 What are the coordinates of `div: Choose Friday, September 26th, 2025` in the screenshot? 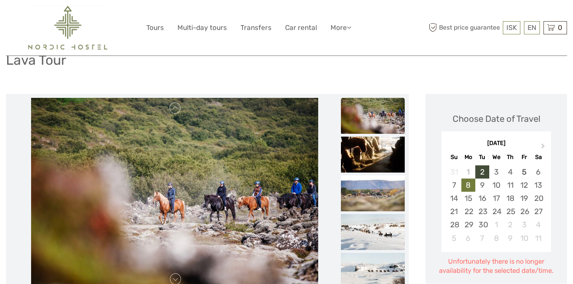 It's located at (524, 211).